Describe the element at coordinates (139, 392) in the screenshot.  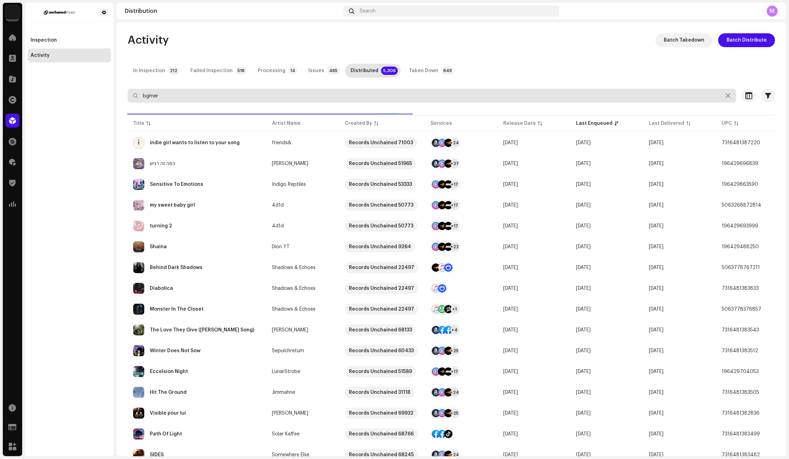
I see `img: d3648818-5e8b-43c2-95c5-8e34347f7b1d` at that location.